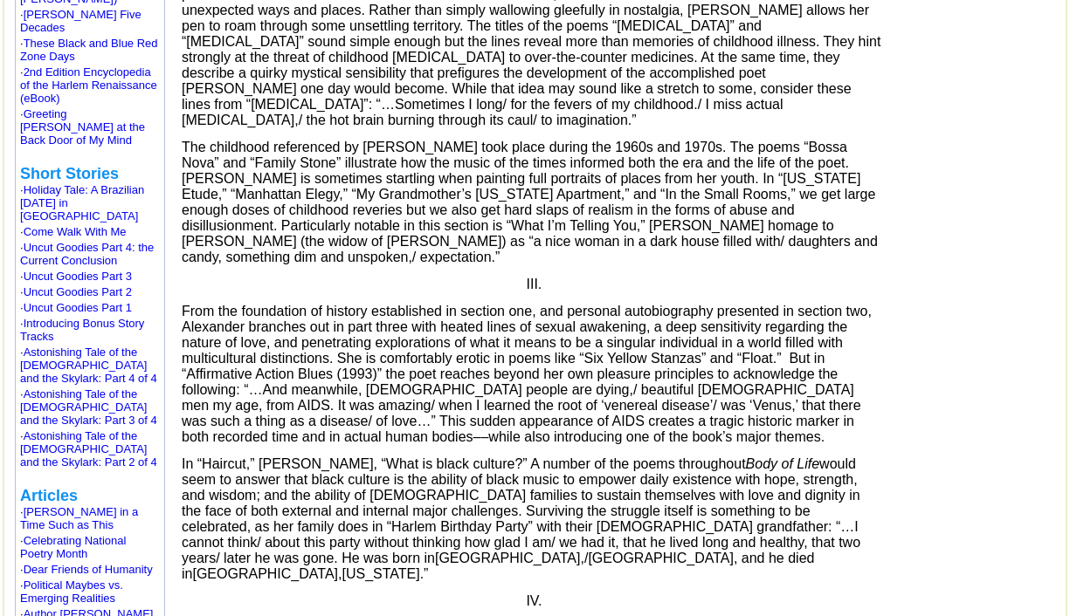 This screenshot has height=616, width=1070. I want to click on b: Short Stories, so click(69, 174).